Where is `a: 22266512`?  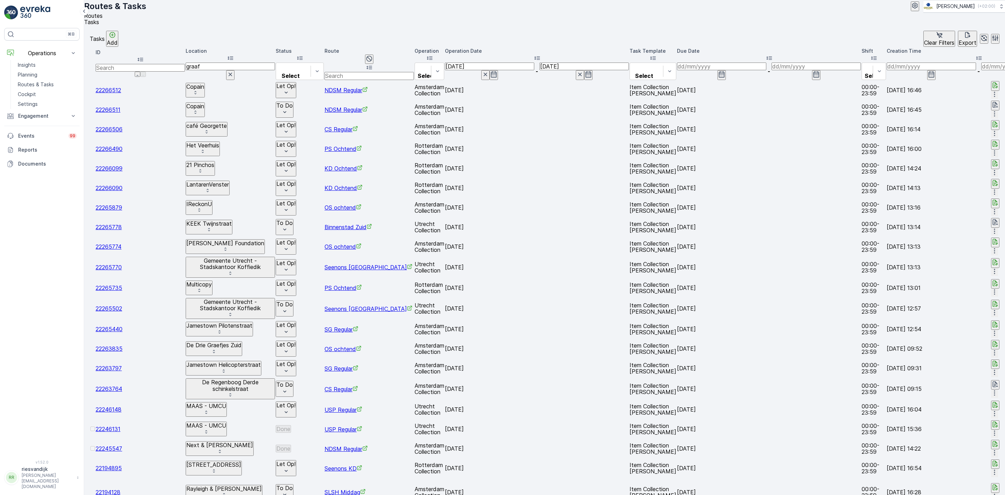
a: 22266512 is located at coordinates (108, 90).